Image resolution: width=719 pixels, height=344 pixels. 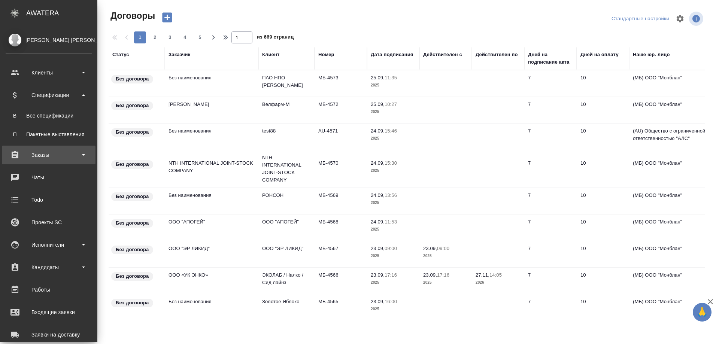 I want to click on td: Велфарм-М, so click(x=286, y=110).